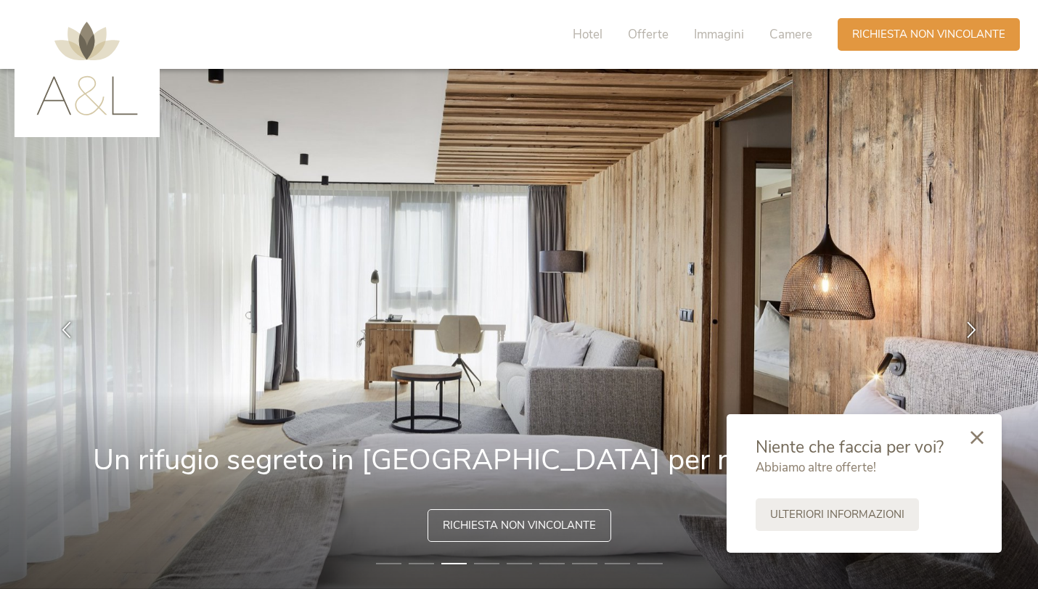  I want to click on a: Ulteriori informazioni, so click(837, 515).